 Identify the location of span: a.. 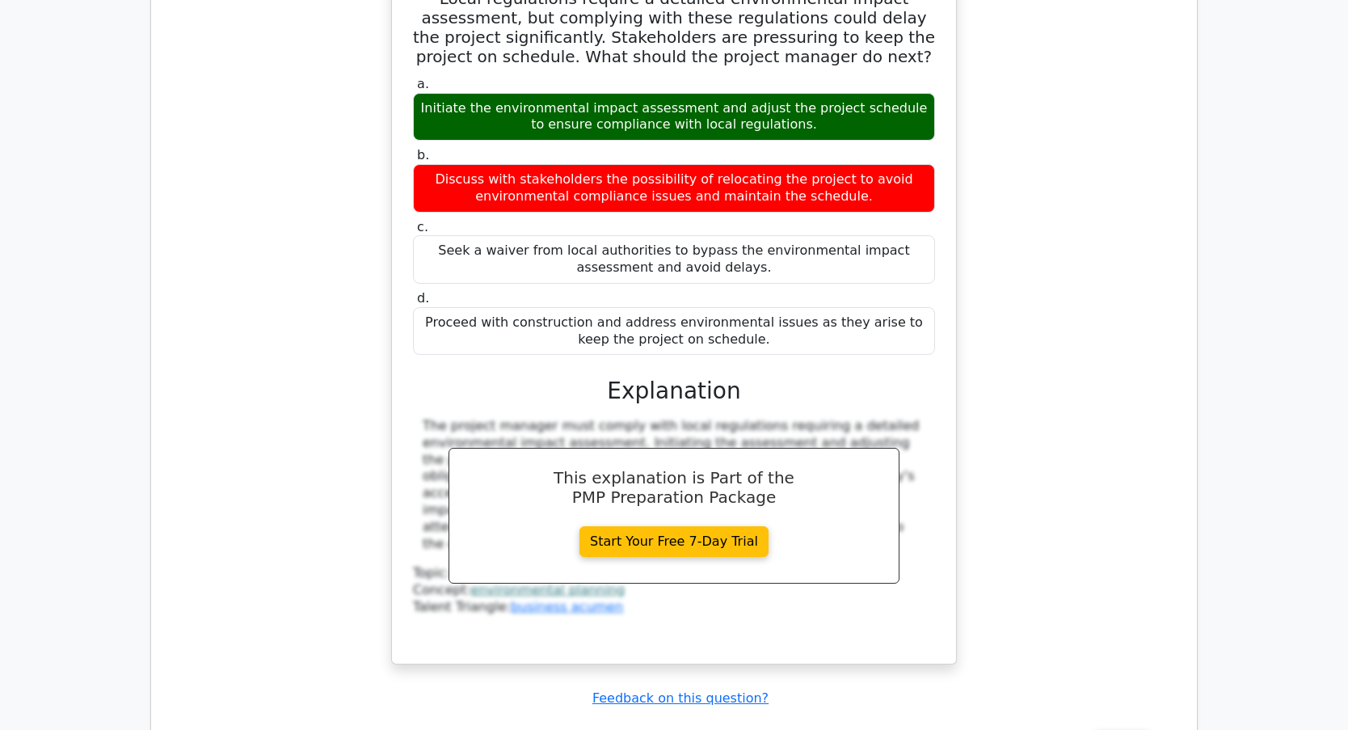
(423, 83).